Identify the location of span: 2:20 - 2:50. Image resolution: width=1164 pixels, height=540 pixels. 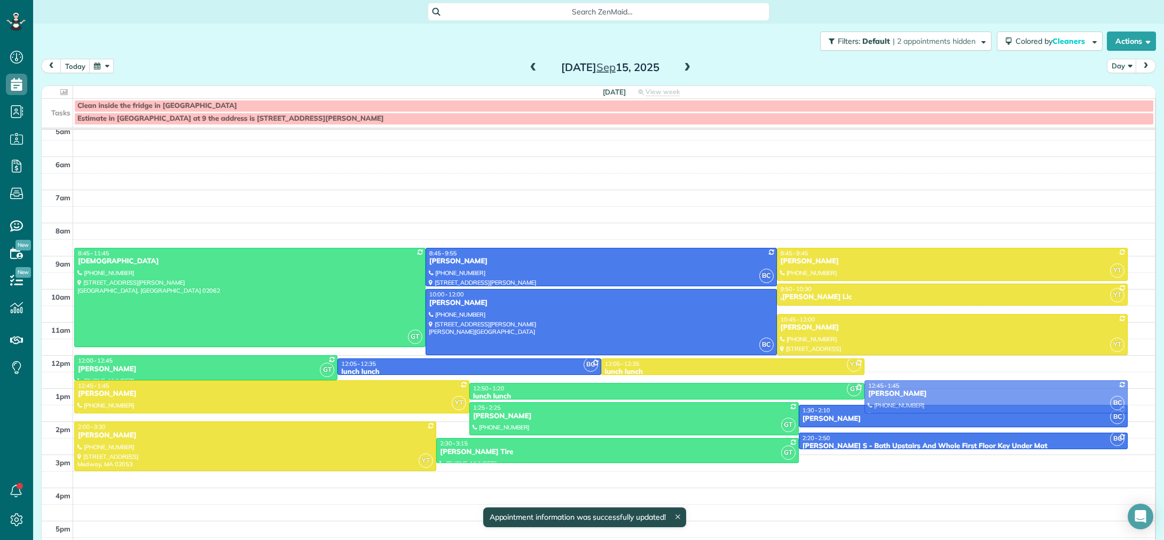
(817, 438).